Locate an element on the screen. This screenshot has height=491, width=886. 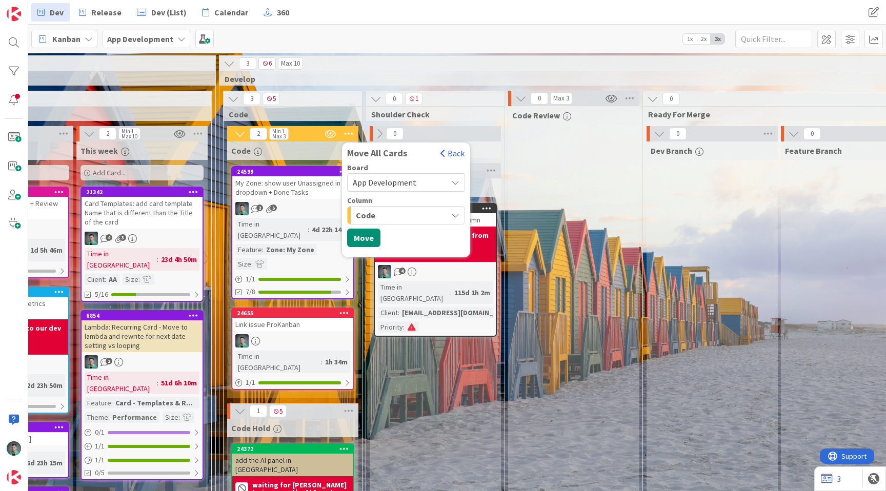
span: 3x is located at coordinates (717, 39).